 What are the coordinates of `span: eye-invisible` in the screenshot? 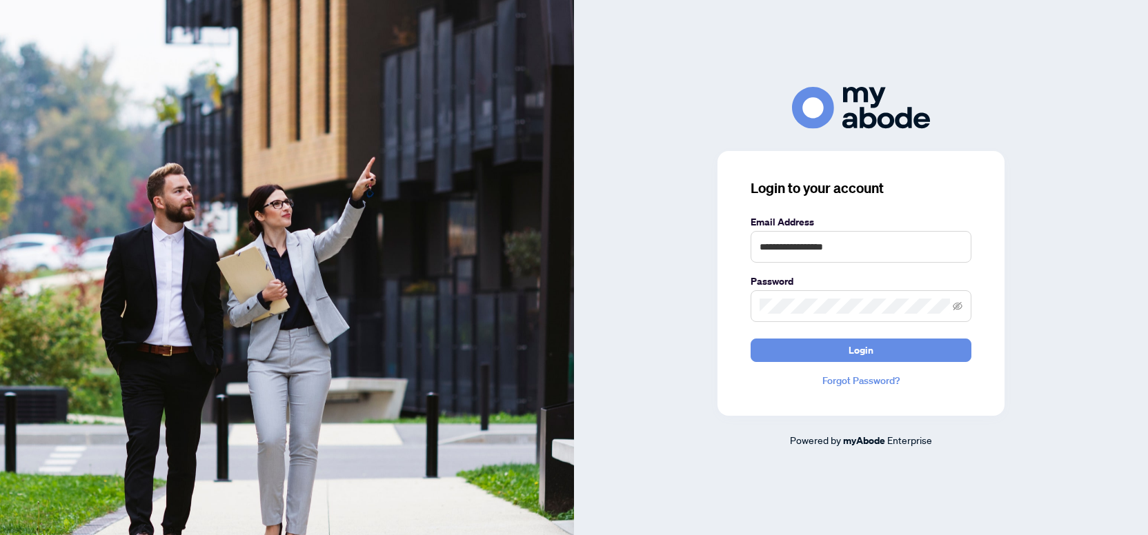 It's located at (957, 306).